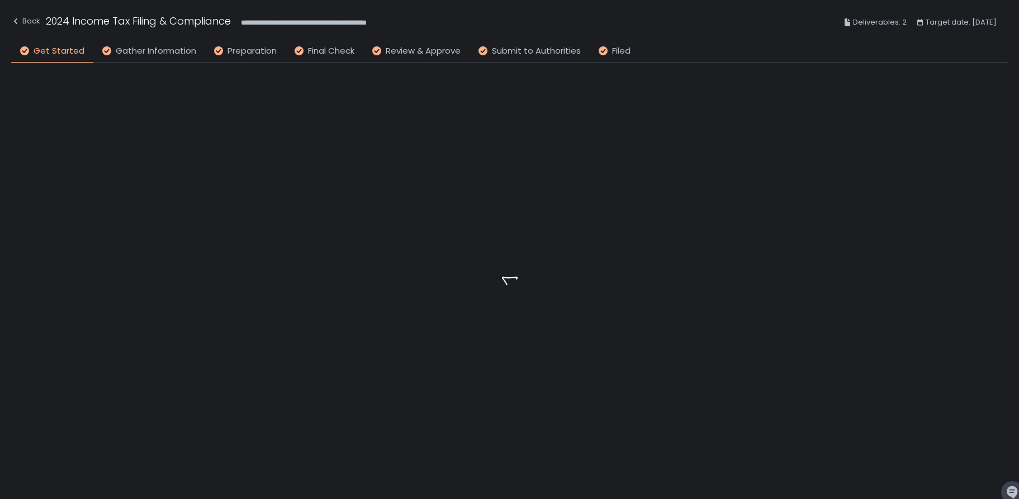 The width and height of the screenshot is (1019, 499). Describe the element at coordinates (26, 21) in the screenshot. I see `div: Back` at that location.